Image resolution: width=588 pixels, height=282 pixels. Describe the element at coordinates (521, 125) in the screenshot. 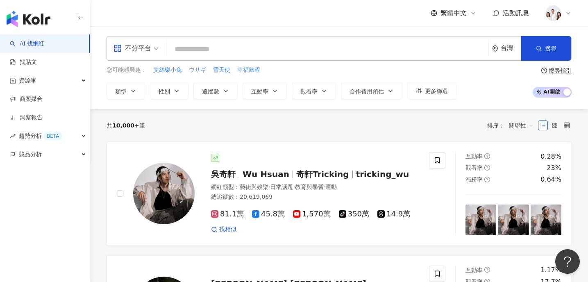

I see `span: 關聯性` at that location.